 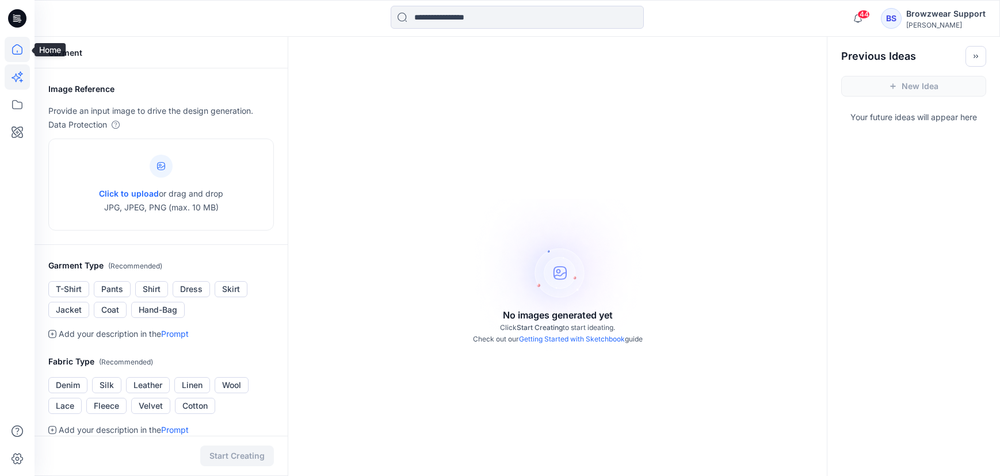 What do you see at coordinates (878, 56) in the screenshot?
I see `h2: Previous Ideas` at bounding box center [878, 56].